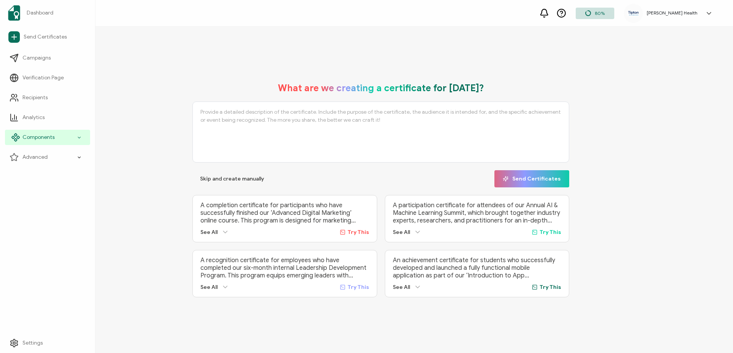 Image resolution: width=733 pixels, height=353 pixels. I want to click on p: A recognition certificate for employees who have completed our six-month internal Leadership Deve..., so click(285, 268).